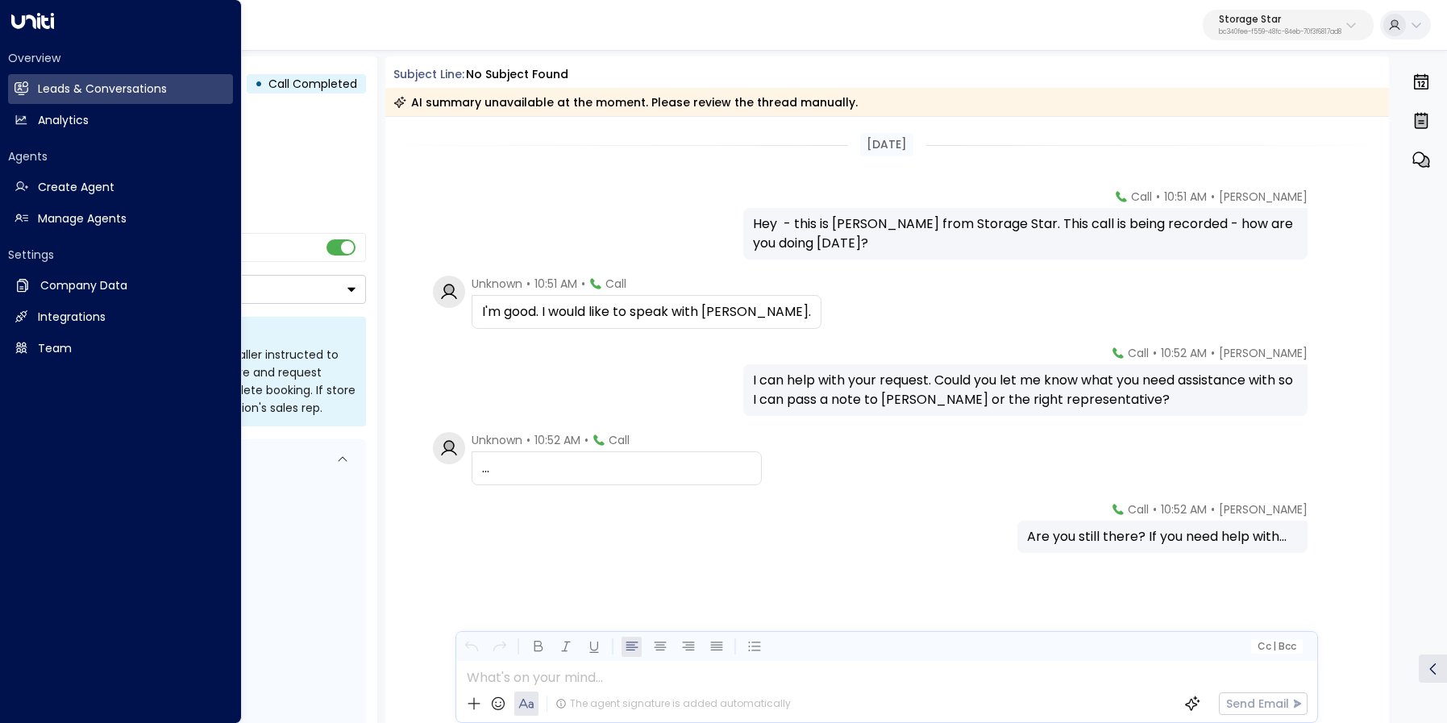 The width and height of the screenshot is (1447, 723). Describe the element at coordinates (82, 218) in the screenshot. I see `h2: Manage Agents` at that location.